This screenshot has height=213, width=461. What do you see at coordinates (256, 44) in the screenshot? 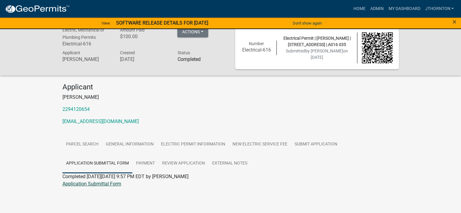
I see `span: Number` at bounding box center [256, 44].